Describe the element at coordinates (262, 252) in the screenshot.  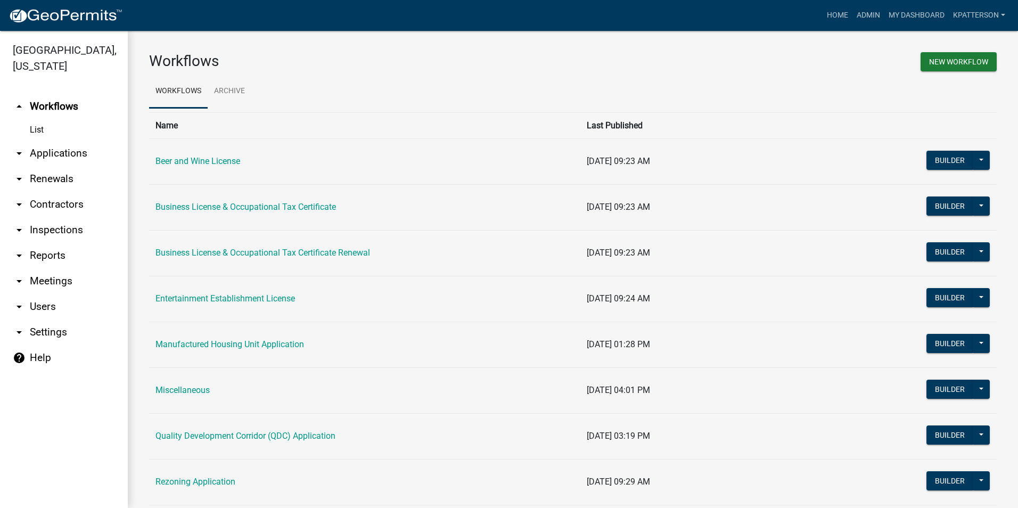
I see `a: Business License & Occupational Tax Certificate Renewal` at that location.